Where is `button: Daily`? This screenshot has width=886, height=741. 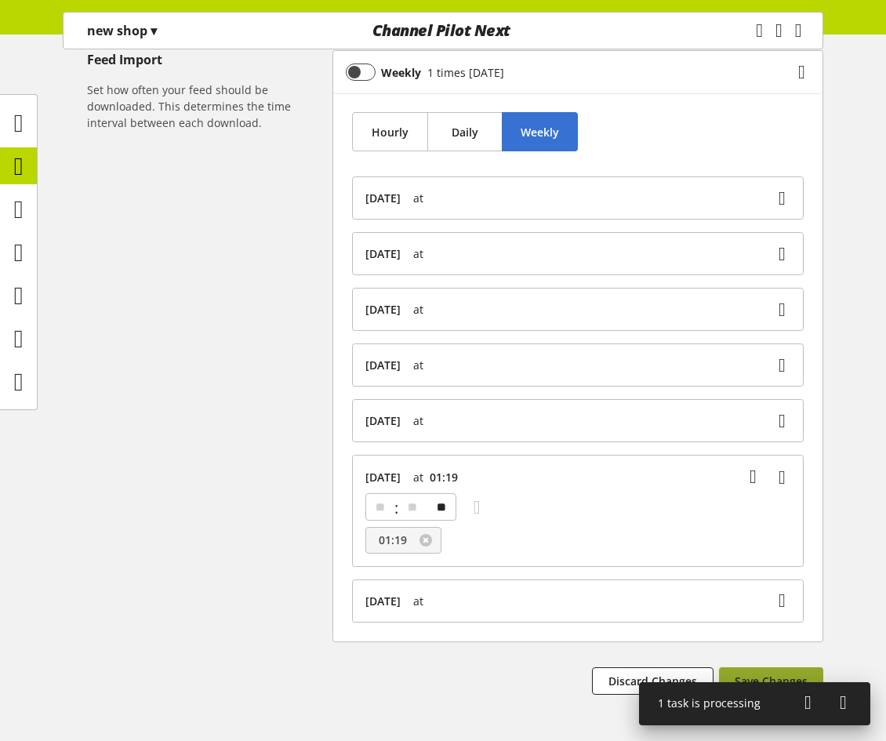
button: Daily is located at coordinates (465, 132).